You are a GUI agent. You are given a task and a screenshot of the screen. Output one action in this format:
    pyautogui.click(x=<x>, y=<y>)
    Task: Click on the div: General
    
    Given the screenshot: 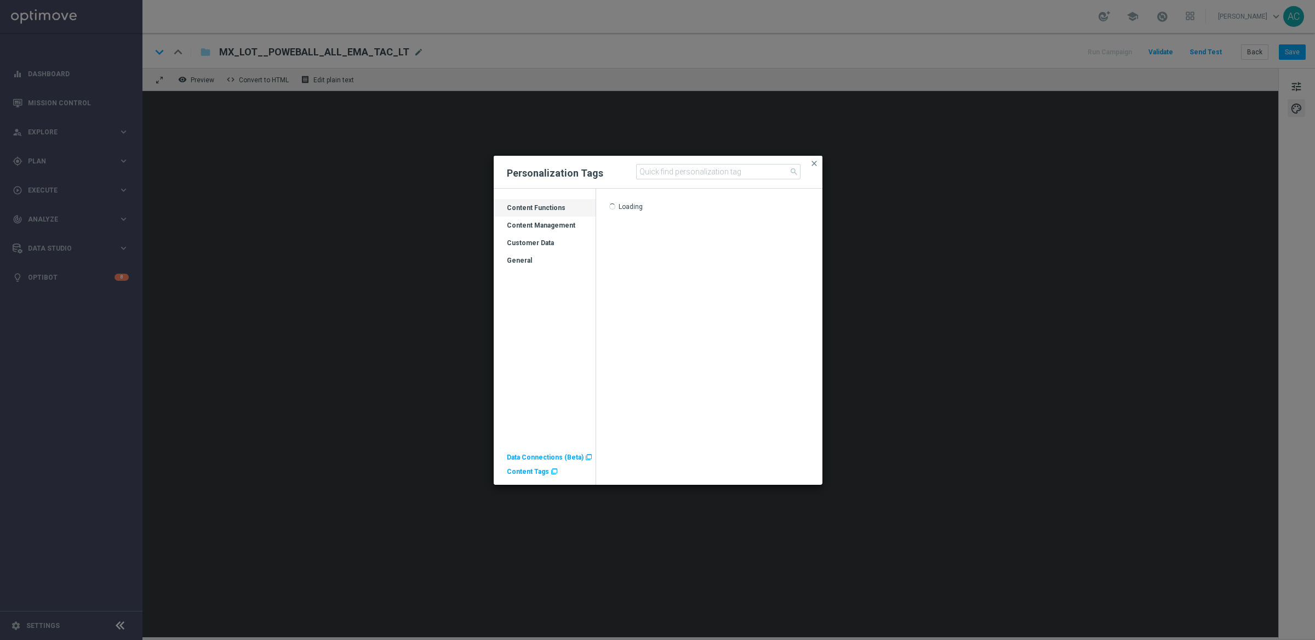 What is the action you would take?
    pyautogui.click(x=545, y=265)
    